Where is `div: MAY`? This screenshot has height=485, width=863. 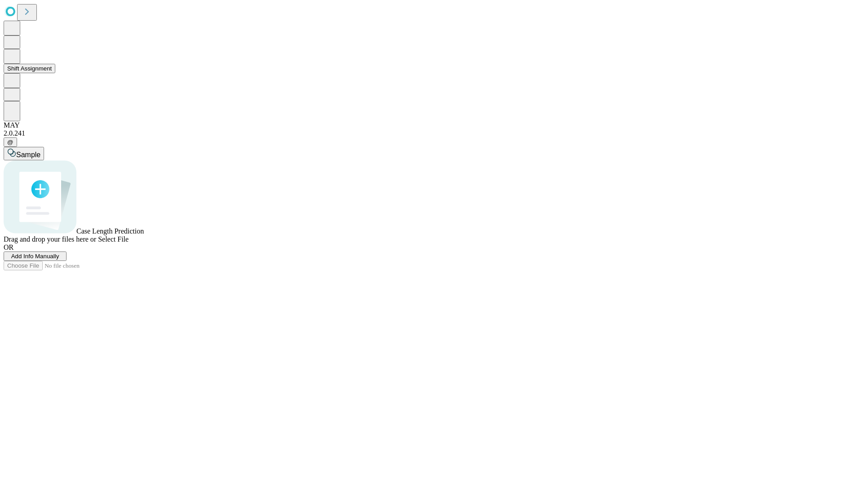
div: MAY is located at coordinates (431, 125).